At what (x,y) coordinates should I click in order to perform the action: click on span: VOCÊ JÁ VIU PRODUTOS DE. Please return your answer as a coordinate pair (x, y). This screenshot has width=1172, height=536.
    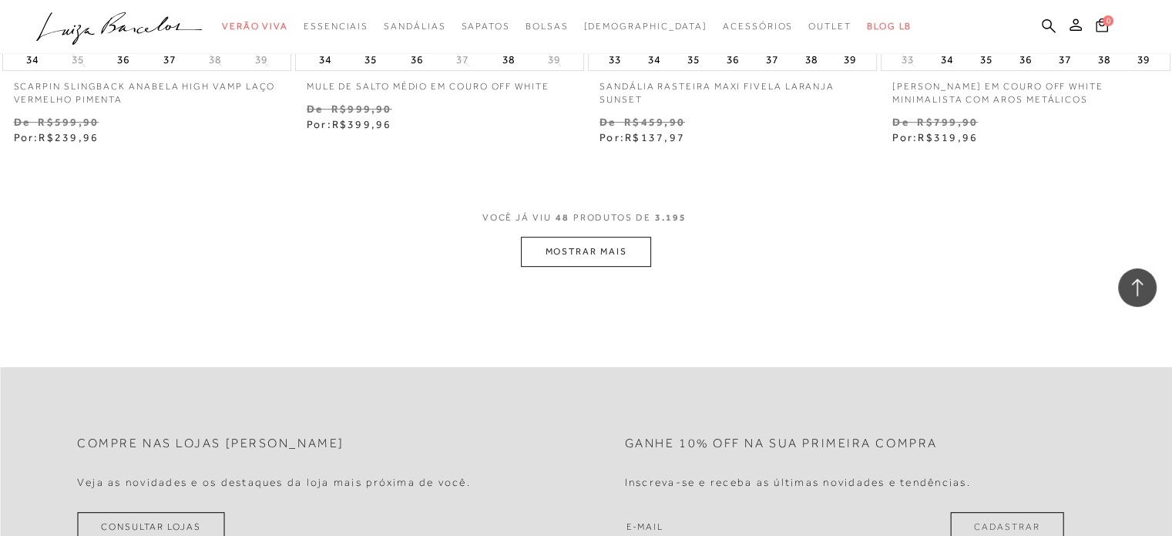
    Looking at the image, I should click on (587, 217).